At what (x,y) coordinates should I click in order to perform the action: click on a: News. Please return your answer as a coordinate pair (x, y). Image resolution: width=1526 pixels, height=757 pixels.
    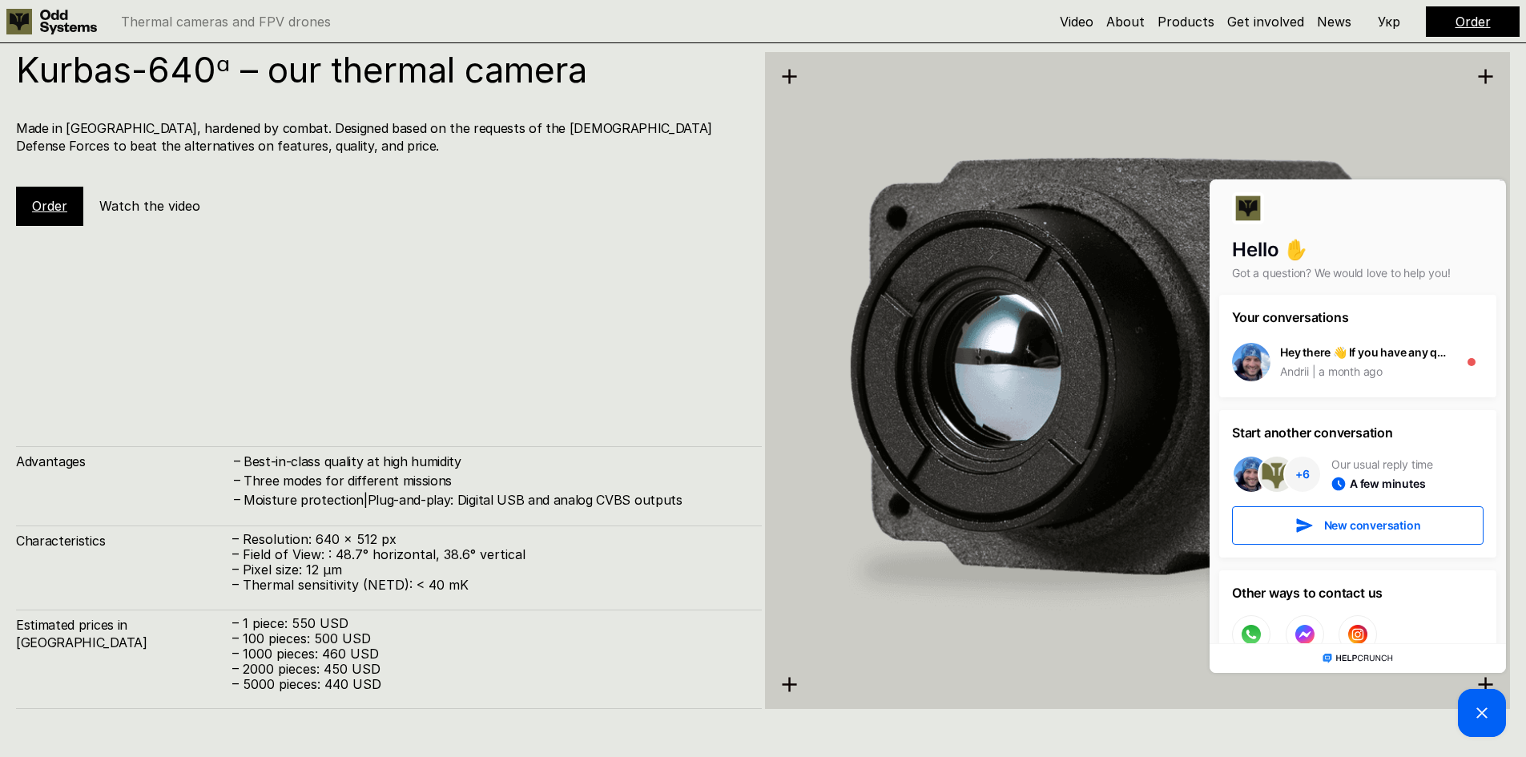
    Looking at the image, I should click on (1334, 22).